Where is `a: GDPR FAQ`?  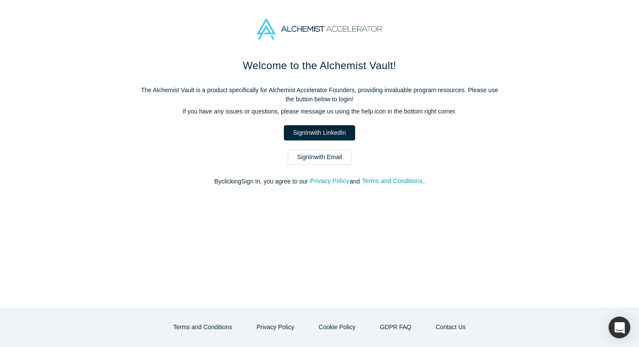 a: GDPR FAQ is located at coordinates (395, 327).